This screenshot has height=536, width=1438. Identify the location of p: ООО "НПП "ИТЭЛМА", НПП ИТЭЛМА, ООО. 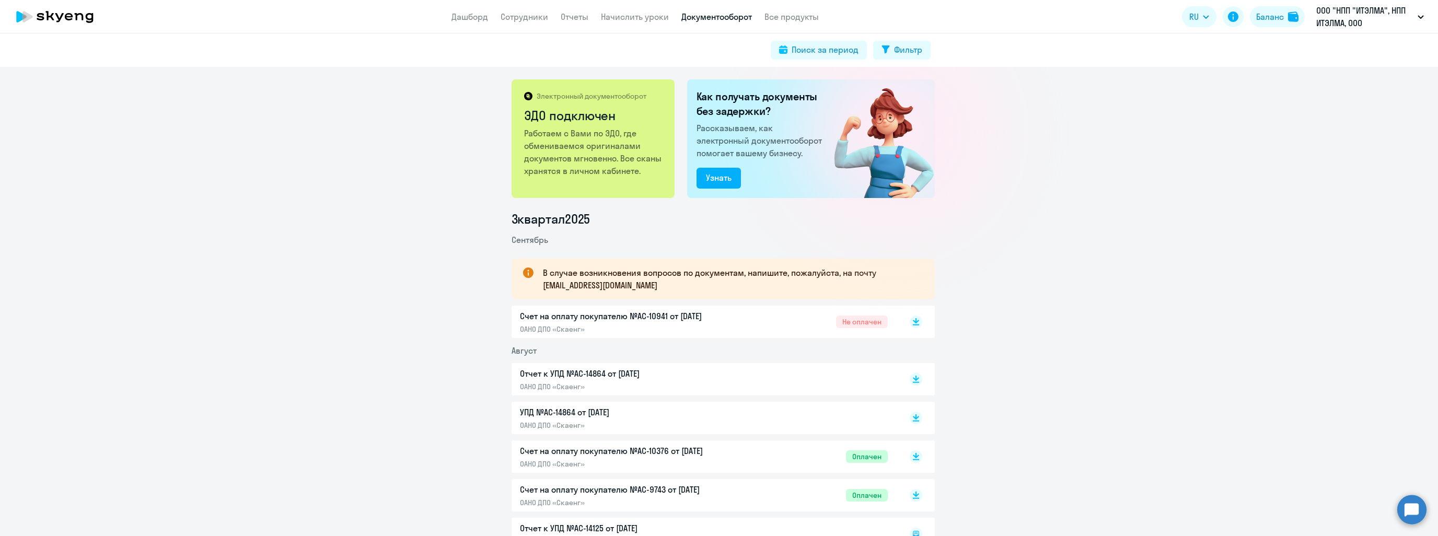
(1365, 17).